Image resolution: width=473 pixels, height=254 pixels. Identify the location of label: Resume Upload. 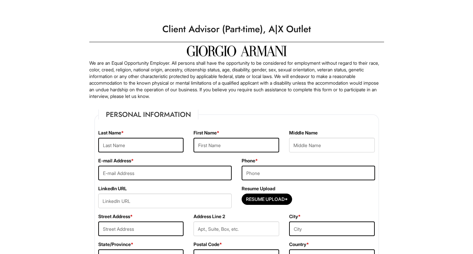
(258, 189).